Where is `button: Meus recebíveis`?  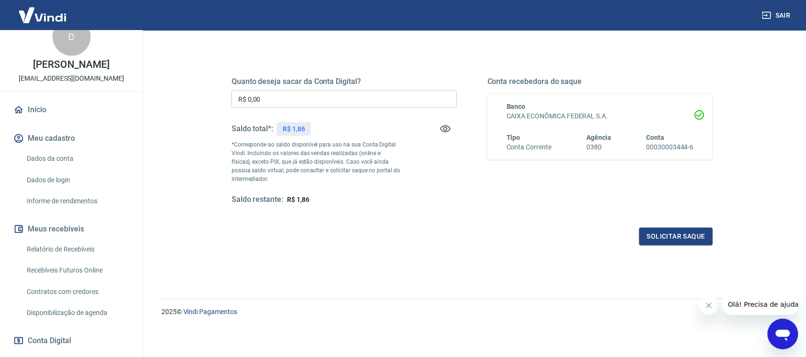 button: Meus recebíveis is located at coordinates (71, 229).